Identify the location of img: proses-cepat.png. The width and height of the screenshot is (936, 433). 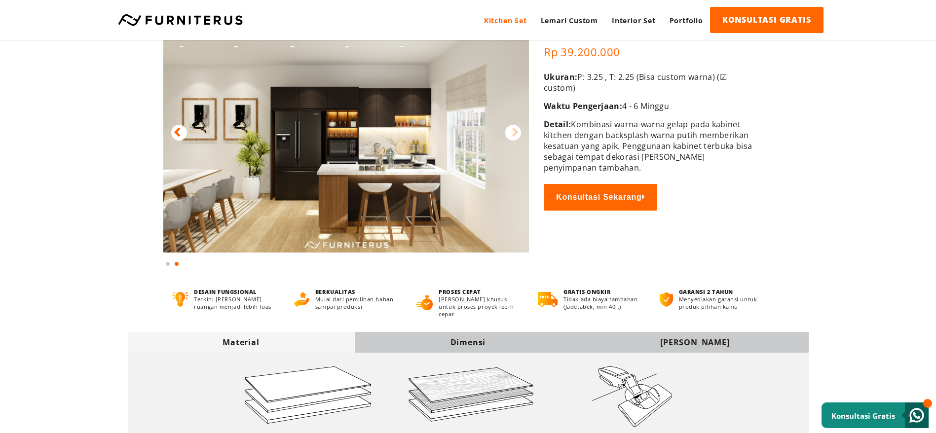
(424, 303).